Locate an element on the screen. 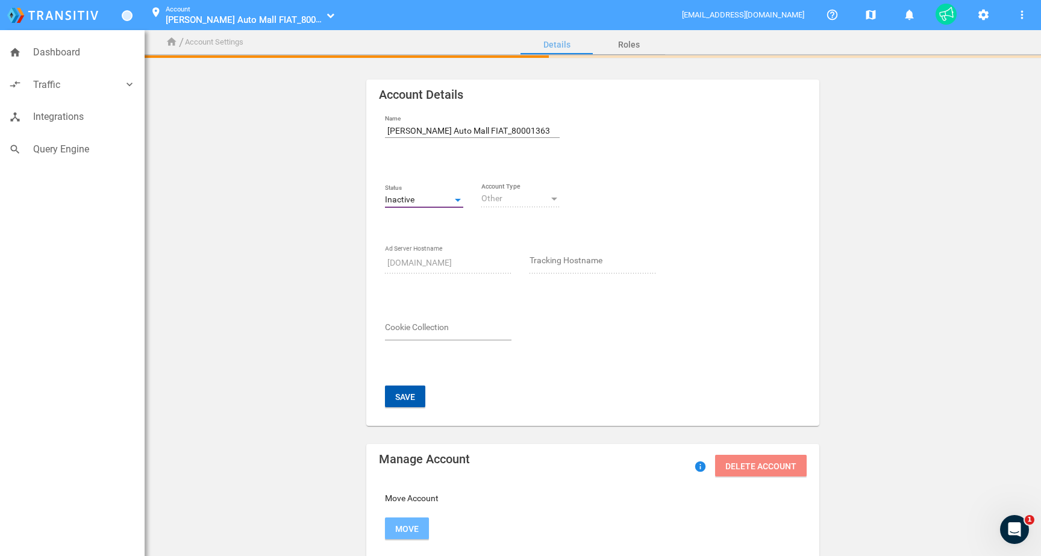 The height and width of the screenshot is (556, 1041). div: Move Account is located at coordinates (593, 515).